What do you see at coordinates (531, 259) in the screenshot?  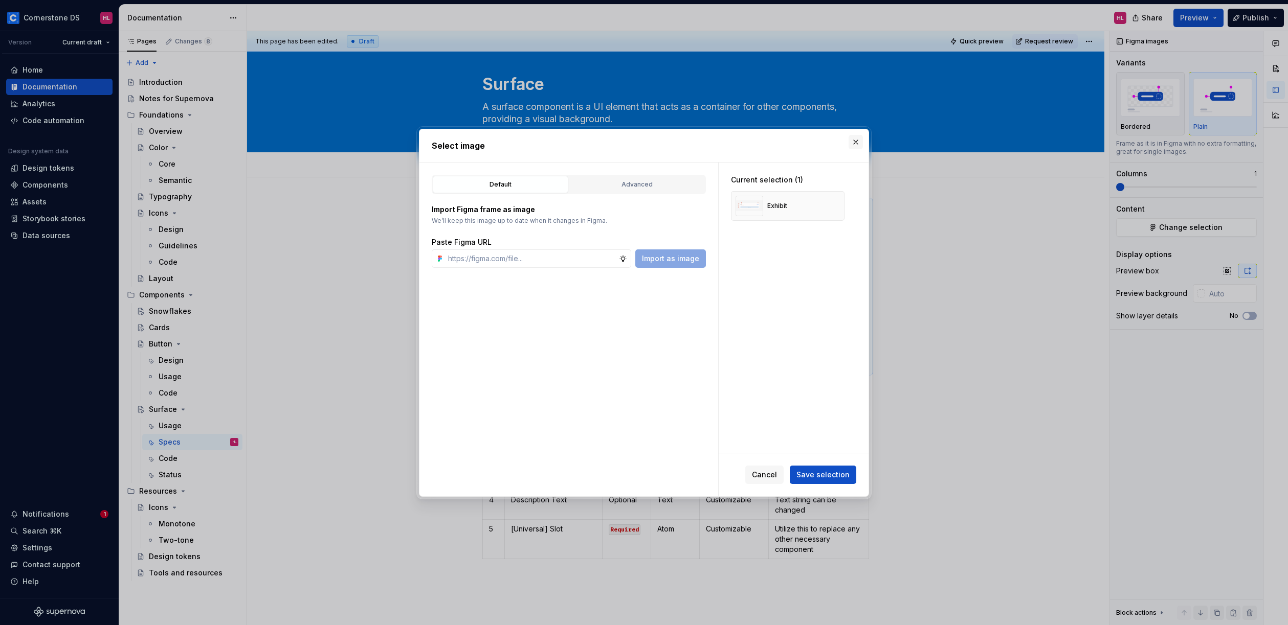 I see `input: https://figma.com/file...` at bounding box center [531, 259].